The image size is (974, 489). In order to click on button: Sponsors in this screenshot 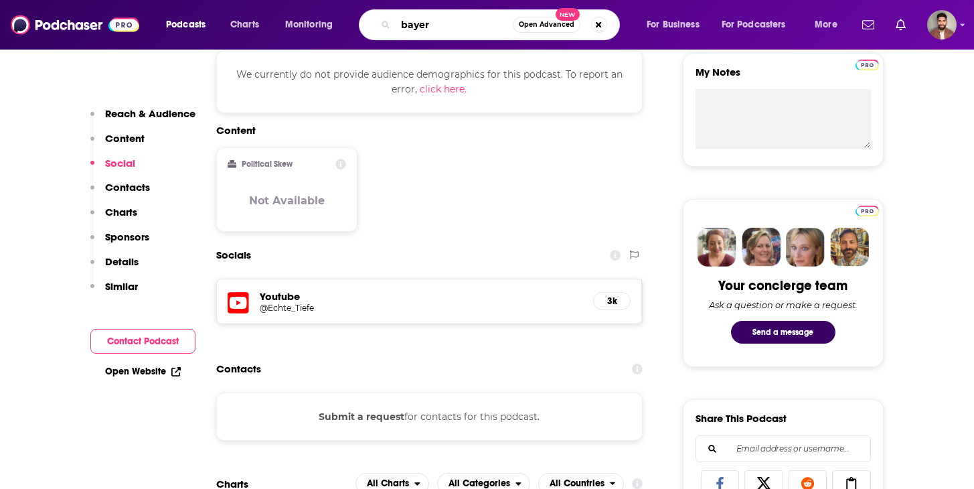, I will do `click(120, 242)`.